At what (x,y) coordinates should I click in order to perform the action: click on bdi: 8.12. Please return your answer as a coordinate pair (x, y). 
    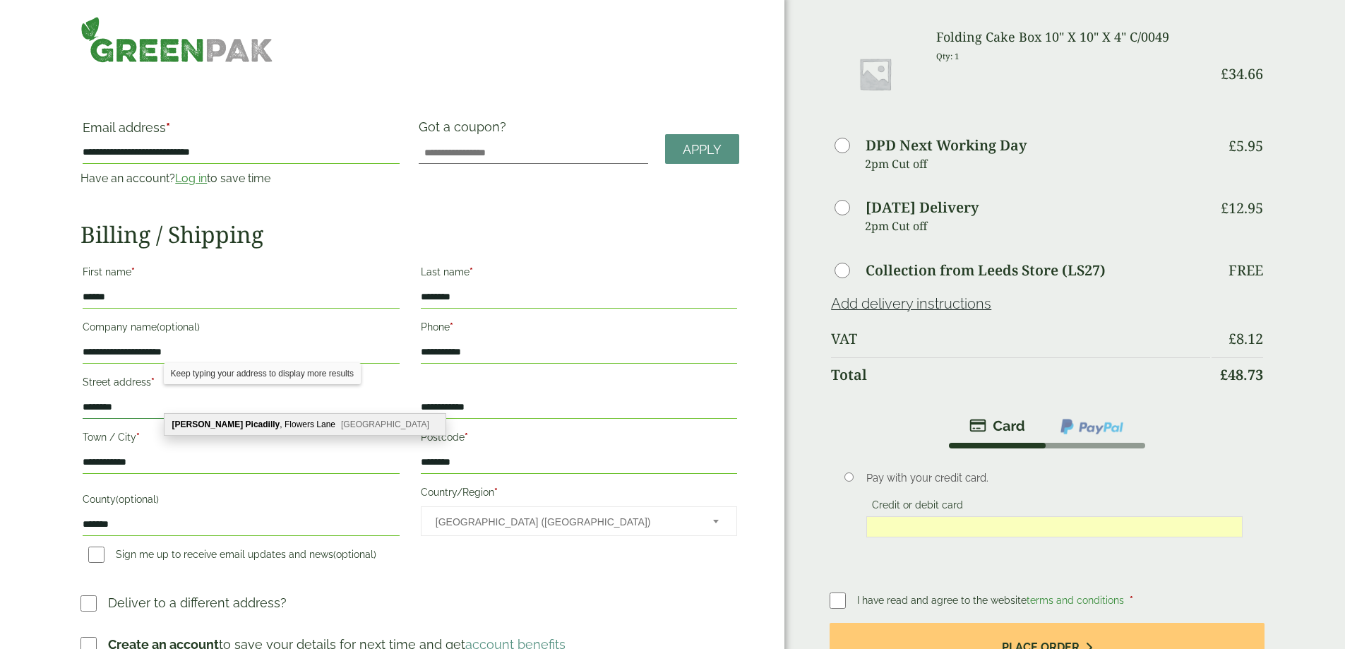
    Looking at the image, I should click on (1245, 338).